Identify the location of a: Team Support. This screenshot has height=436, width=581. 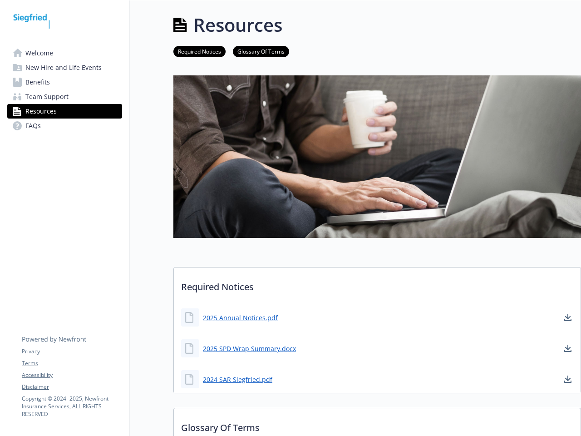
(65, 97).